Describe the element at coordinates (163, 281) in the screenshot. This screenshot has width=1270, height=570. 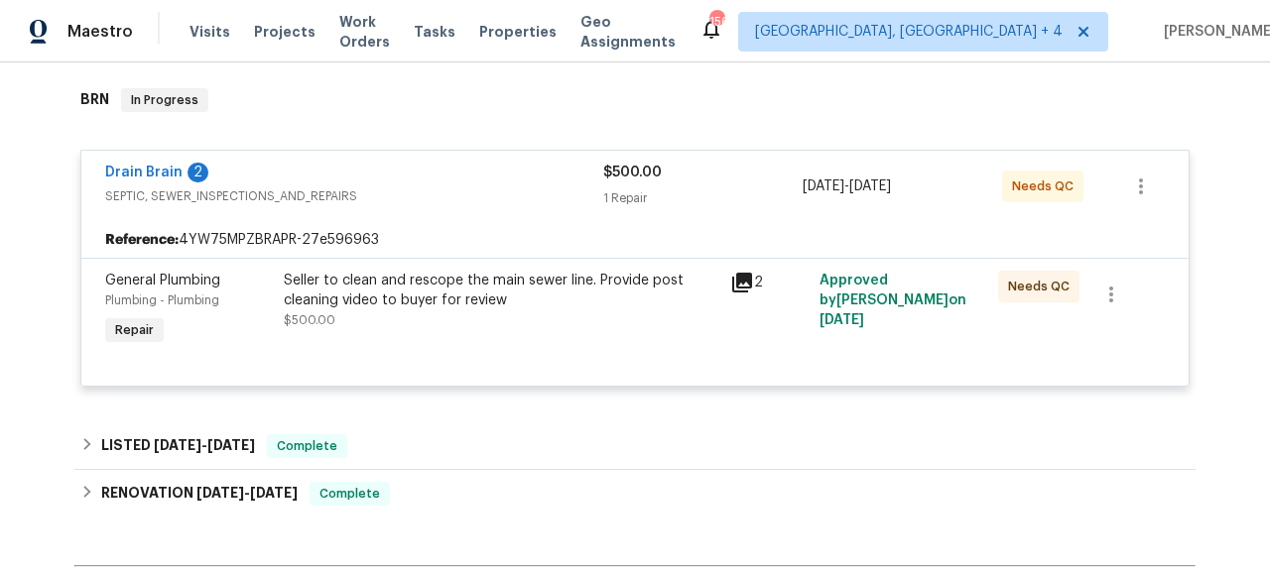
I see `span: General Plumbing` at that location.